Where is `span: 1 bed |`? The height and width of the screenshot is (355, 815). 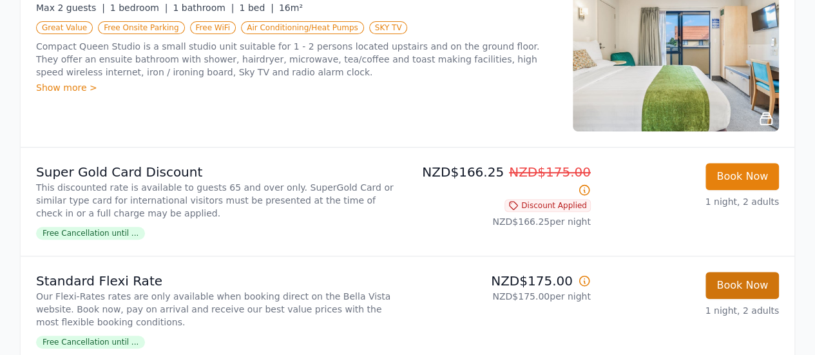
span: 1 bed | is located at coordinates (256, 8).